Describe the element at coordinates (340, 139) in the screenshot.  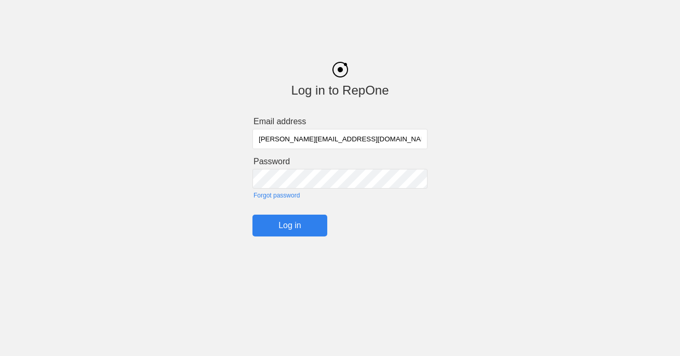
I see `input: name@domain.com` at that location.